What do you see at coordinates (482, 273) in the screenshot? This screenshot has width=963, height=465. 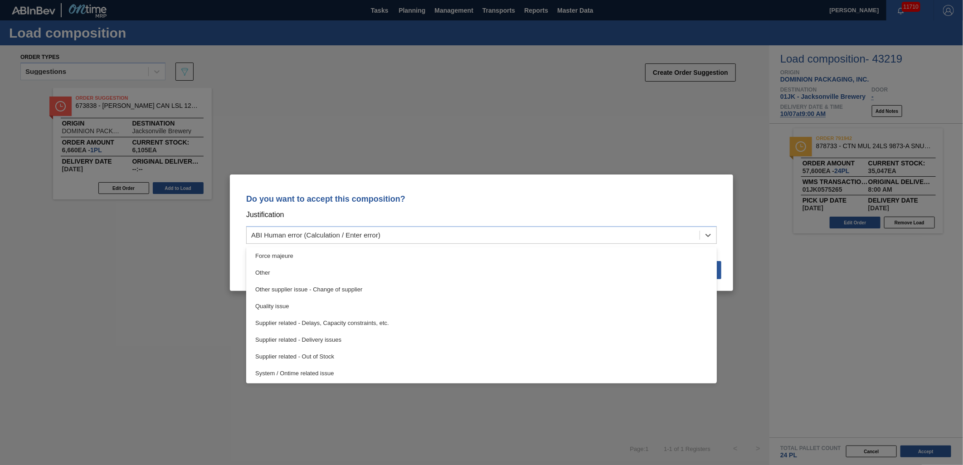 I see `div: Other` at bounding box center [482, 273].